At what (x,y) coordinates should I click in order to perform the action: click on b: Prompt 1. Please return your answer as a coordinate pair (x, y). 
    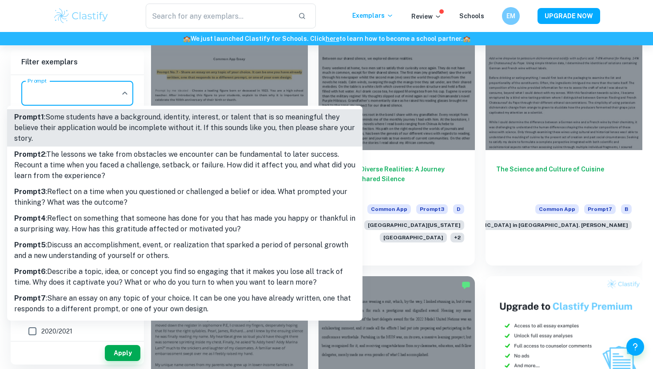
    Looking at the image, I should click on (29, 117).